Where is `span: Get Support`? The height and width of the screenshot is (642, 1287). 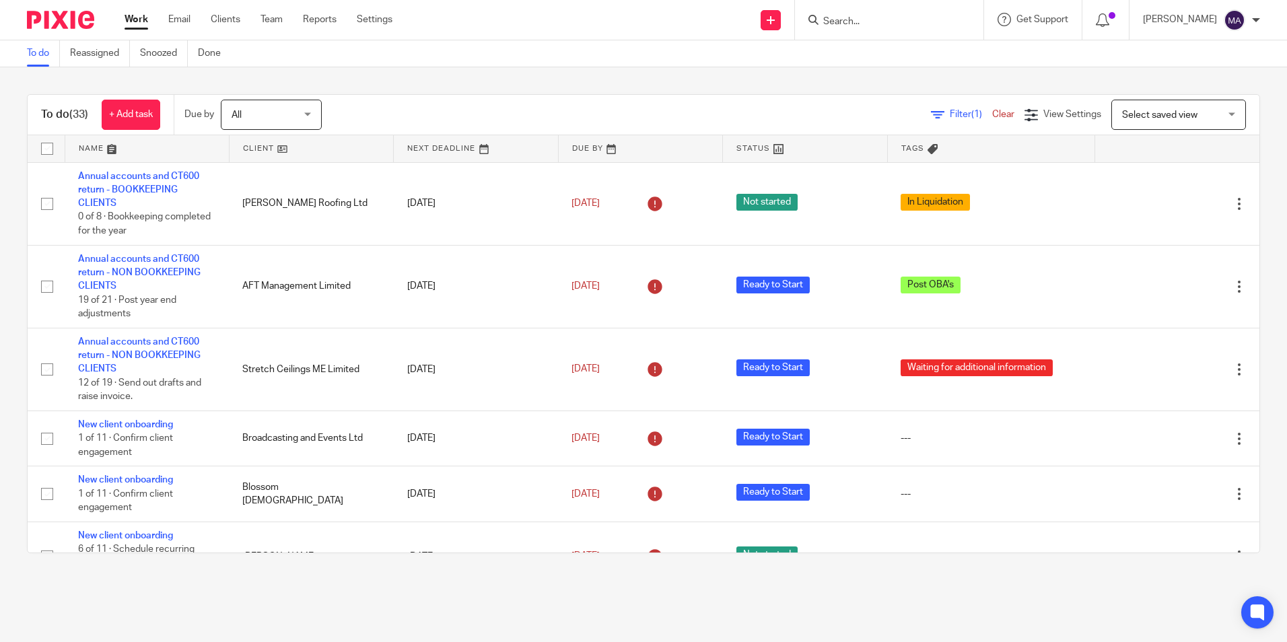
span: Get Support is located at coordinates (1042, 20).